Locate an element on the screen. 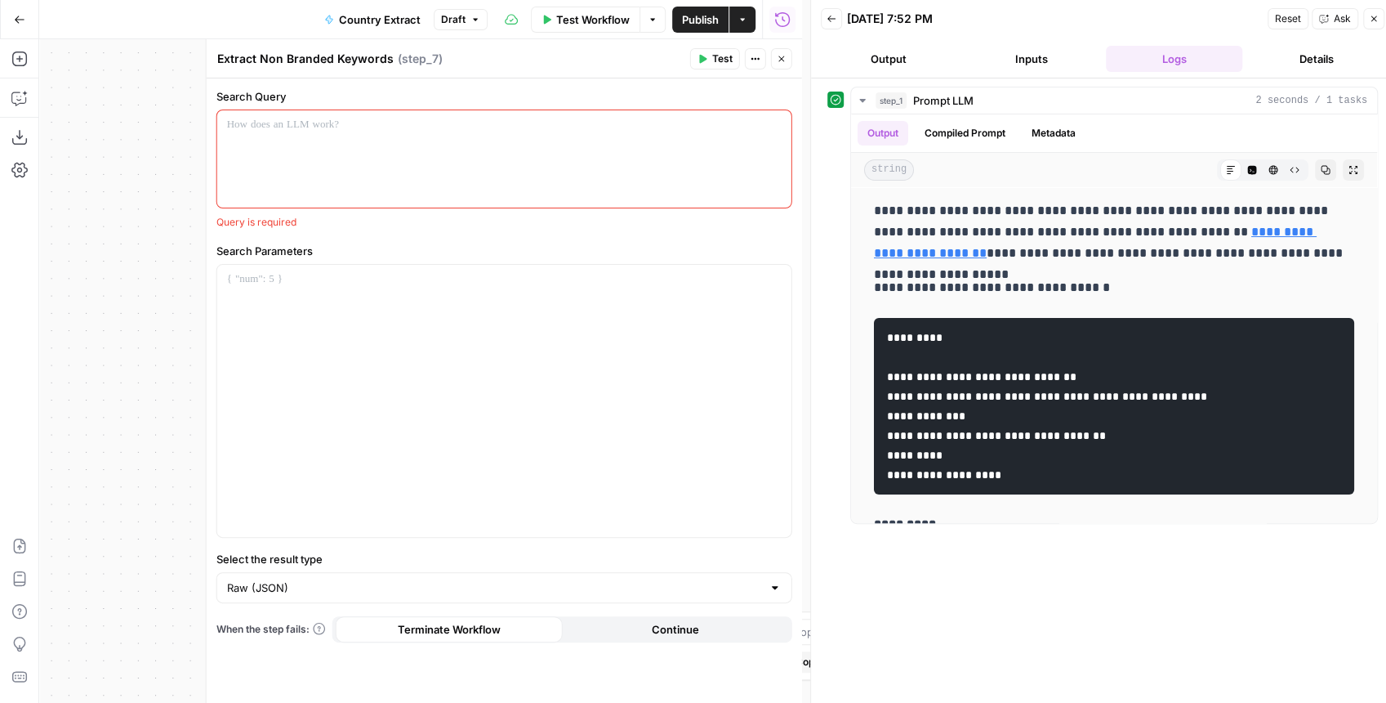 The image size is (1386, 703). span: 2 seconds / 1 tasks is located at coordinates (1311, 100).